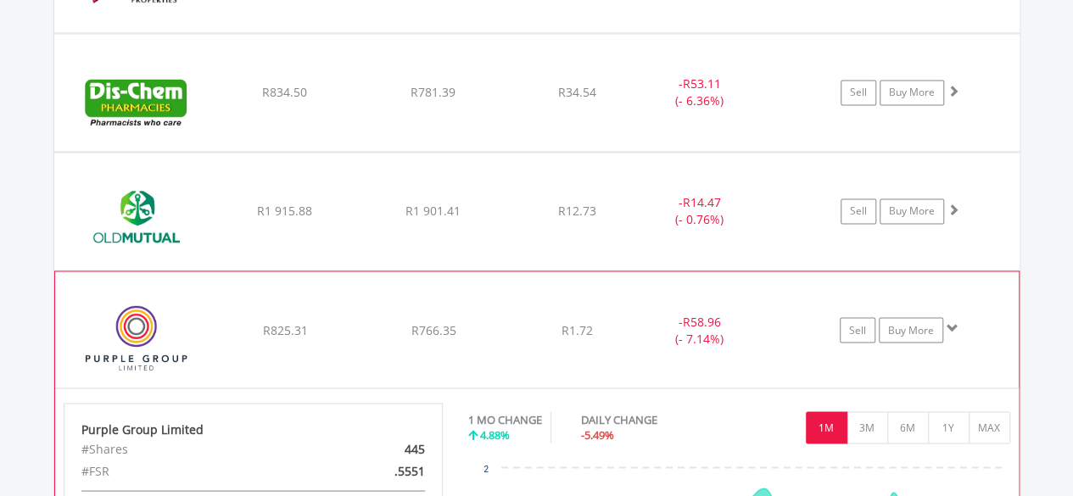 Image resolution: width=1073 pixels, height=496 pixels. I want to click on span: R766.35, so click(433, 329).